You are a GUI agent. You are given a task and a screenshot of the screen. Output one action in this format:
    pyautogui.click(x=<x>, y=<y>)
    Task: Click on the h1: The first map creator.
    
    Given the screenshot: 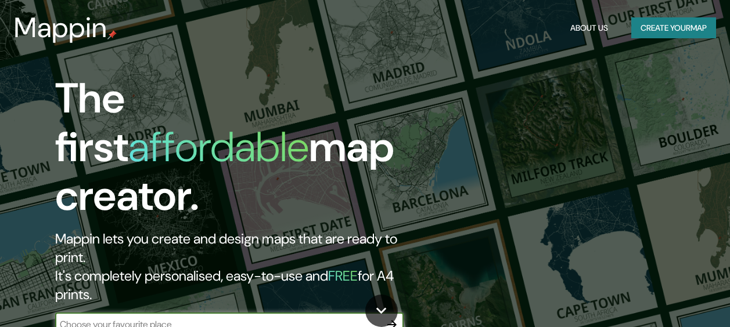 What is the action you would take?
    pyautogui.click(x=237, y=152)
    